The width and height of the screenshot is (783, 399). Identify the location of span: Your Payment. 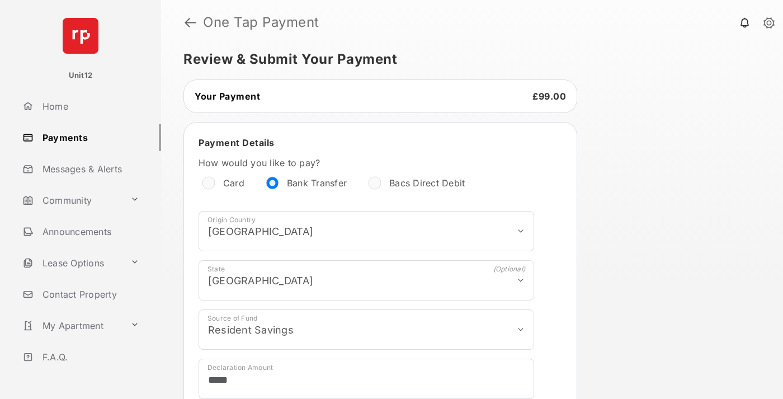
(227, 96).